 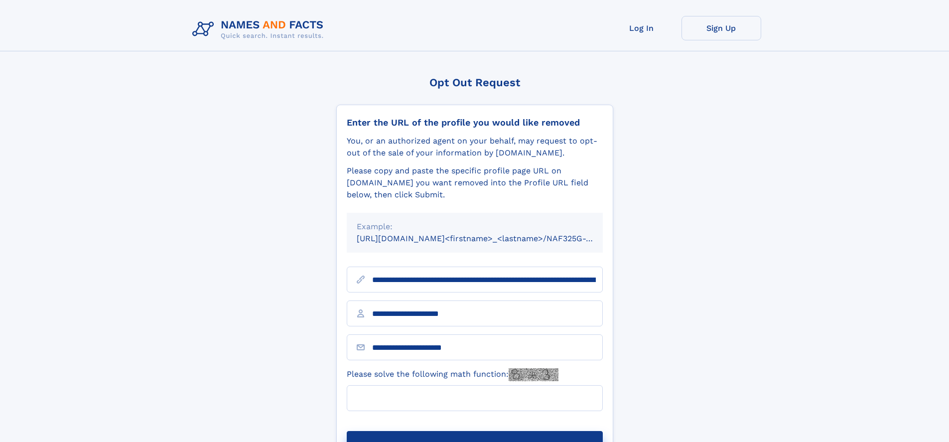 What do you see at coordinates (721, 28) in the screenshot?
I see `a: Sign Up` at bounding box center [721, 28].